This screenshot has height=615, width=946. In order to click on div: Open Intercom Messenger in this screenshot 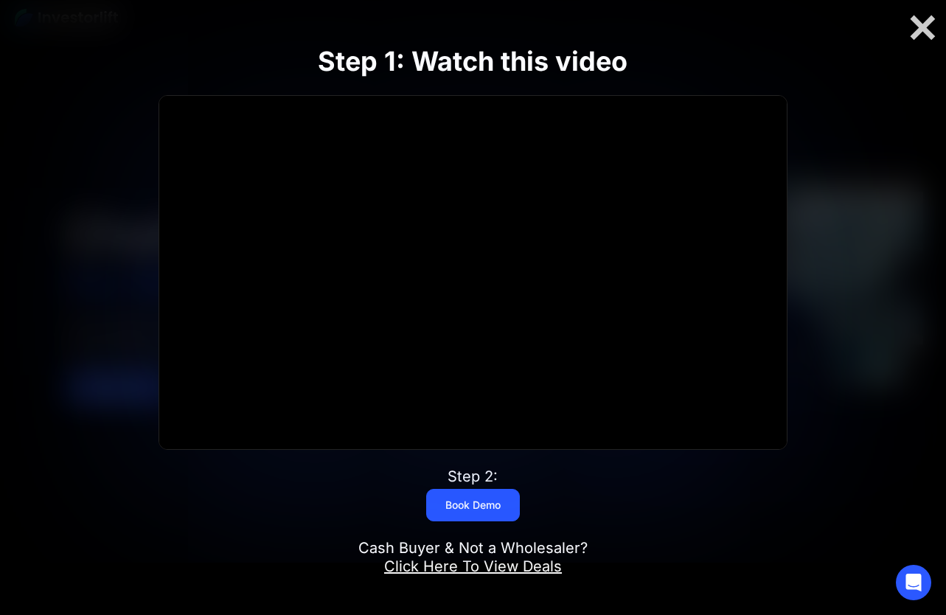, I will do `click(914, 583)`.